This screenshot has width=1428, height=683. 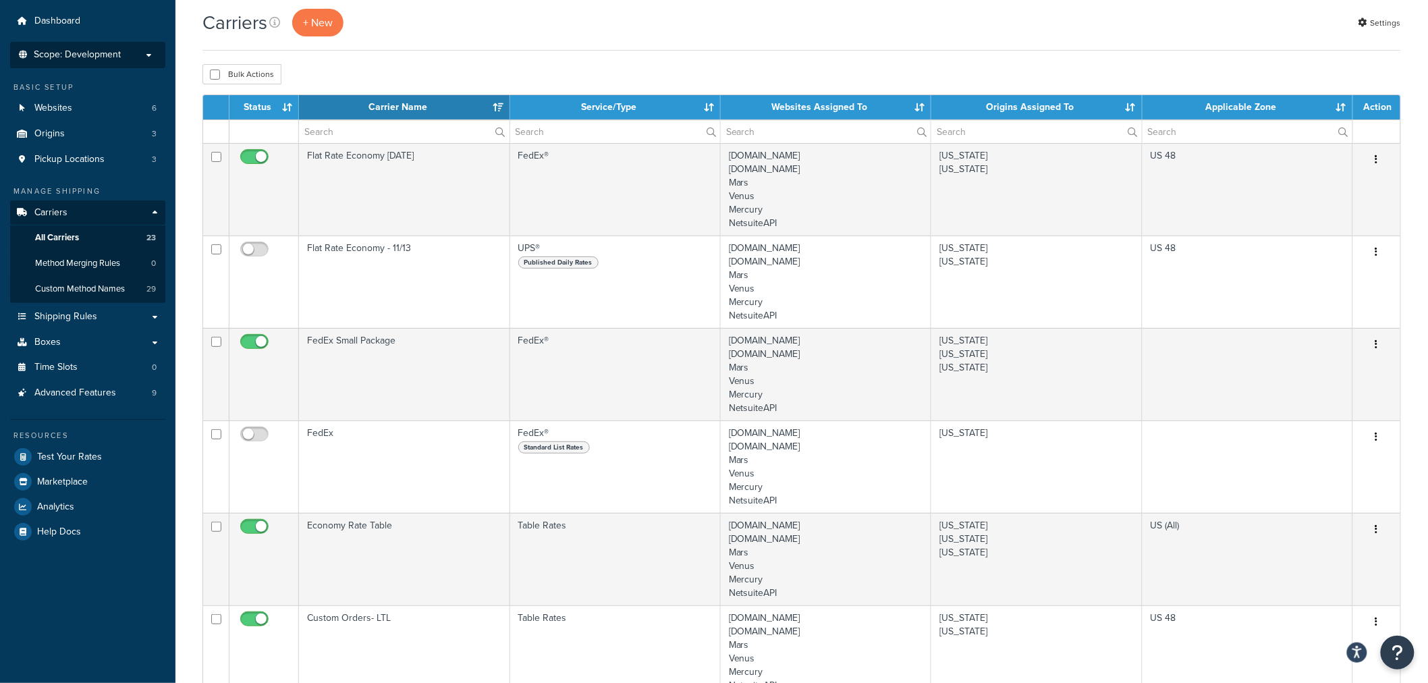 What do you see at coordinates (88, 191) in the screenshot?
I see `div: Manage Shipping` at bounding box center [88, 191].